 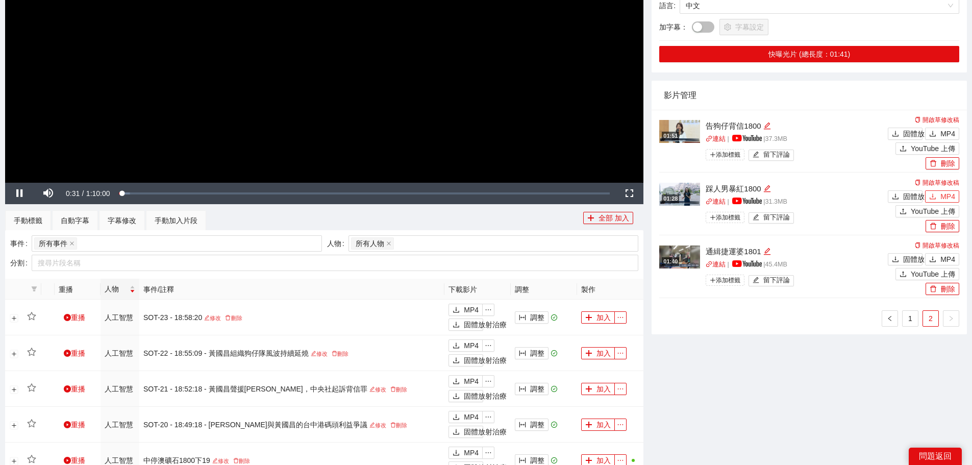 What do you see at coordinates (34, 289) in the screenshot?
I see `span: 篩選` at bounding box center [34, 289].